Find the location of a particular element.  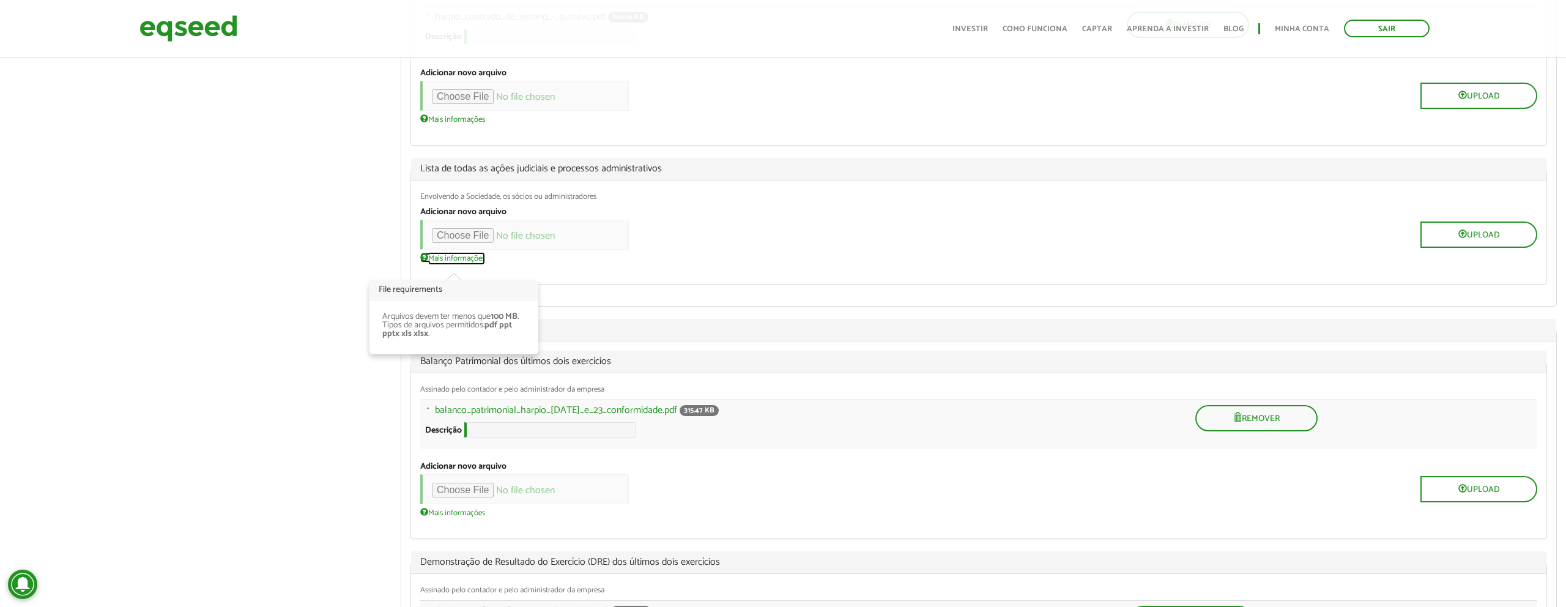

a: Arraste para reordenar is located at coordinates (425, 413).